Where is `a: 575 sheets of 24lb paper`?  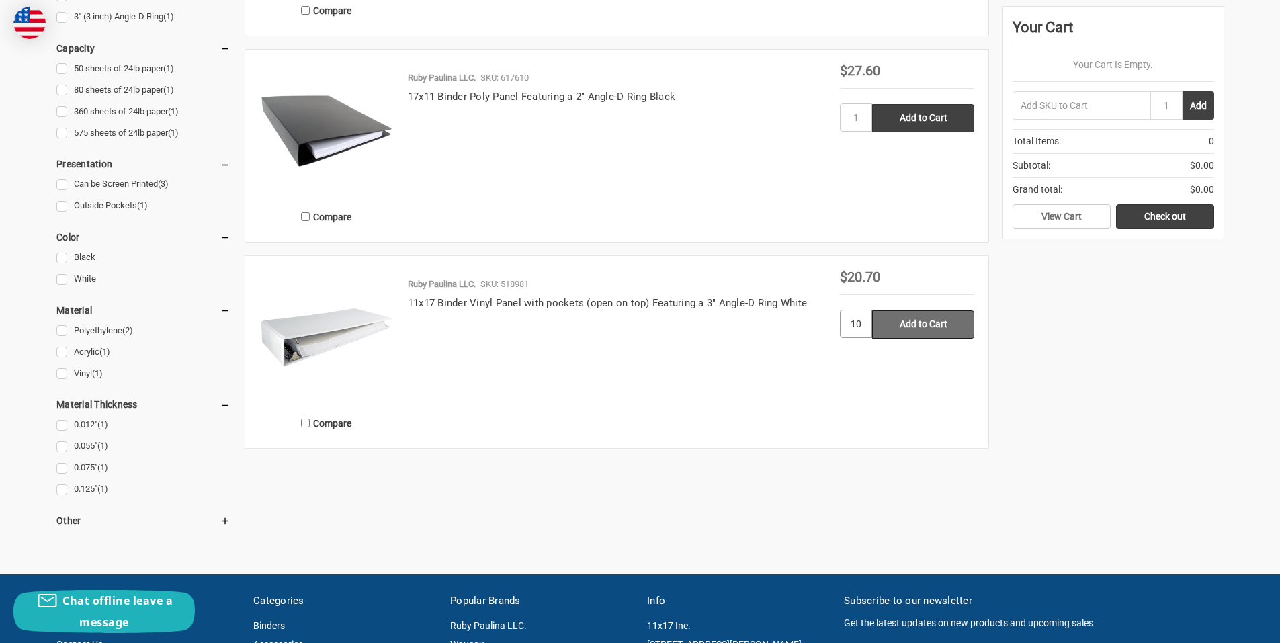
a: 575 sheets of 24lb paper is located at coordinates (143, 133).